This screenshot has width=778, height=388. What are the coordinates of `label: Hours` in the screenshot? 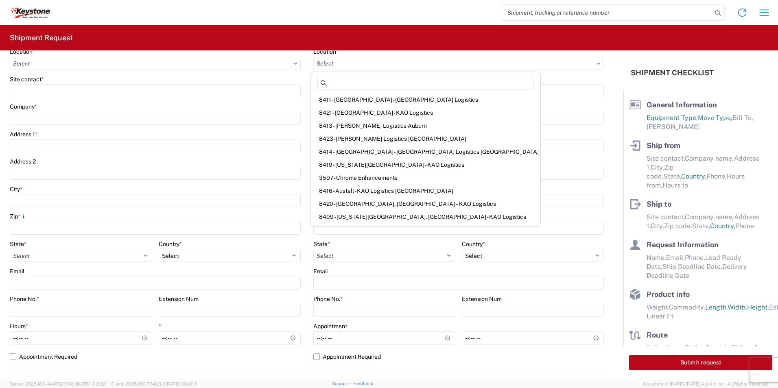 It's located at (19, 326).